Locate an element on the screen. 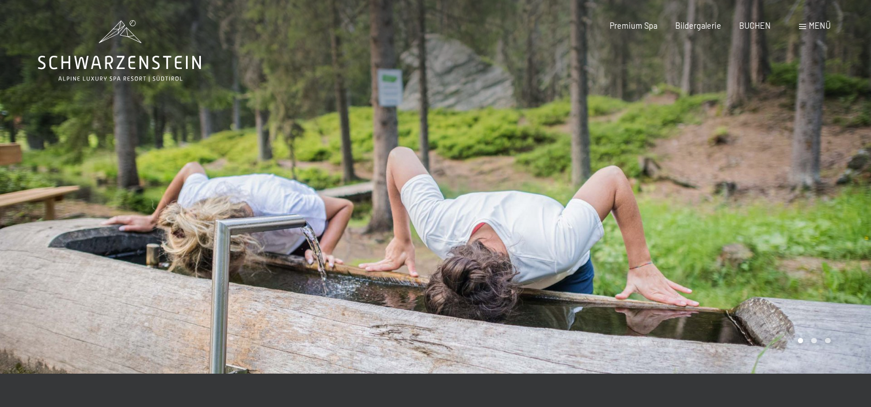 Image resolution: width=871 pixels, height=407 pixels. span: BUCHEN is located at coordinates (754, 25).